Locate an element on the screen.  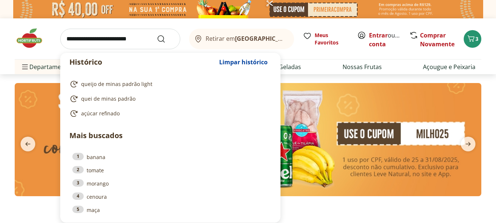
a: Meus Favoritos is located at coordinates (326, 39).